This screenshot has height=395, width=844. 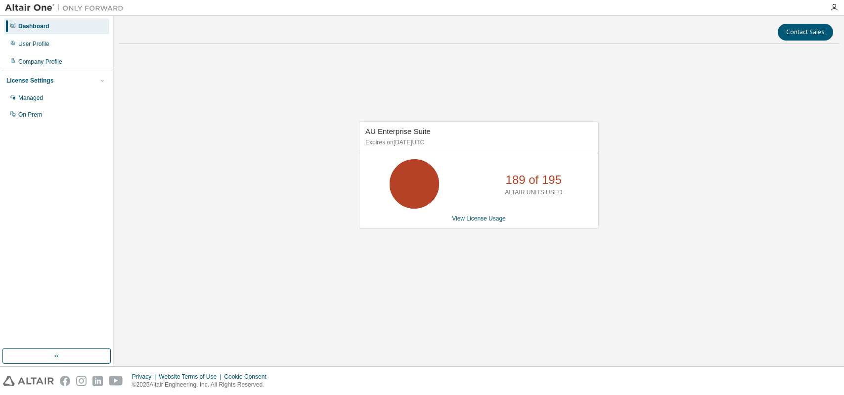 I want to click on div: Website Terms of Use, so click(x=191, y=377).